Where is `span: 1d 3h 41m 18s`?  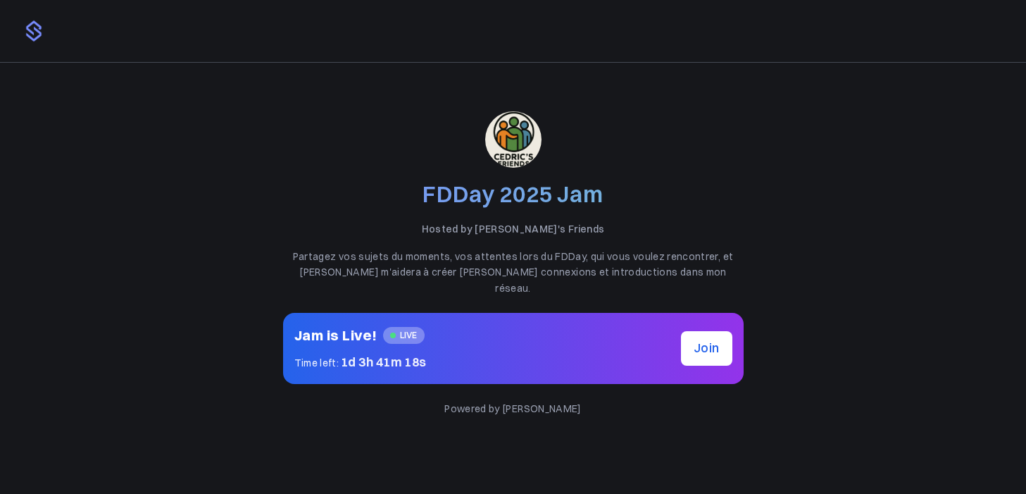 span: 1d 3h 41m 18s is located at coordinates (384, 361).